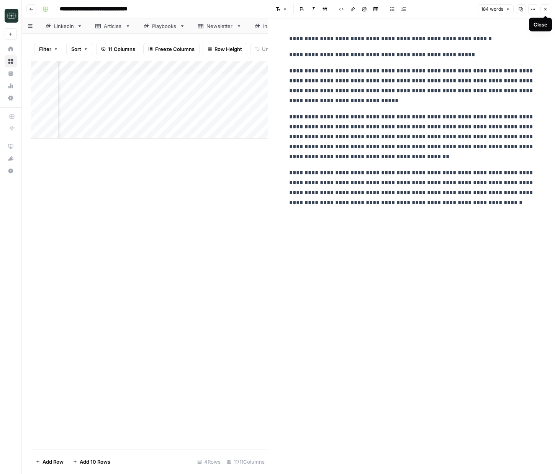  Describe the element at coordinates (11, 16) in the screenshot. I see `img: Catalyst Logo` at that location.